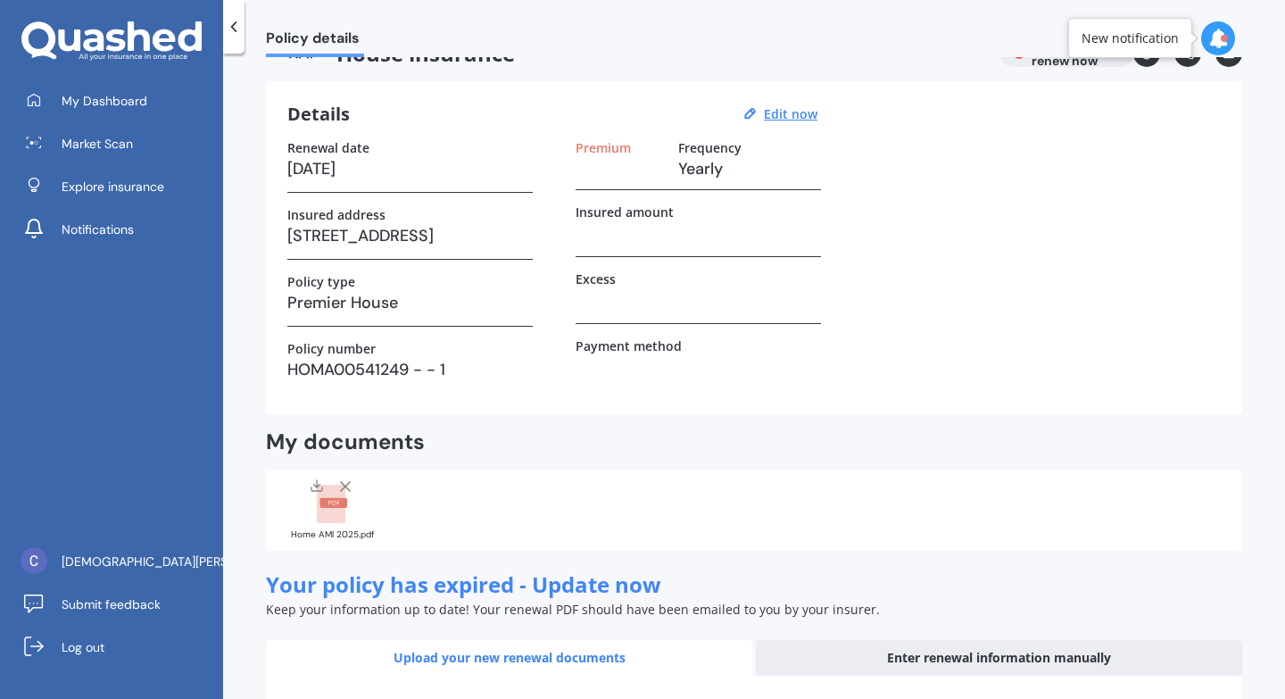 This screenshot has height=699, width=1285. I want to click on h3: Details, so click(319, 114).